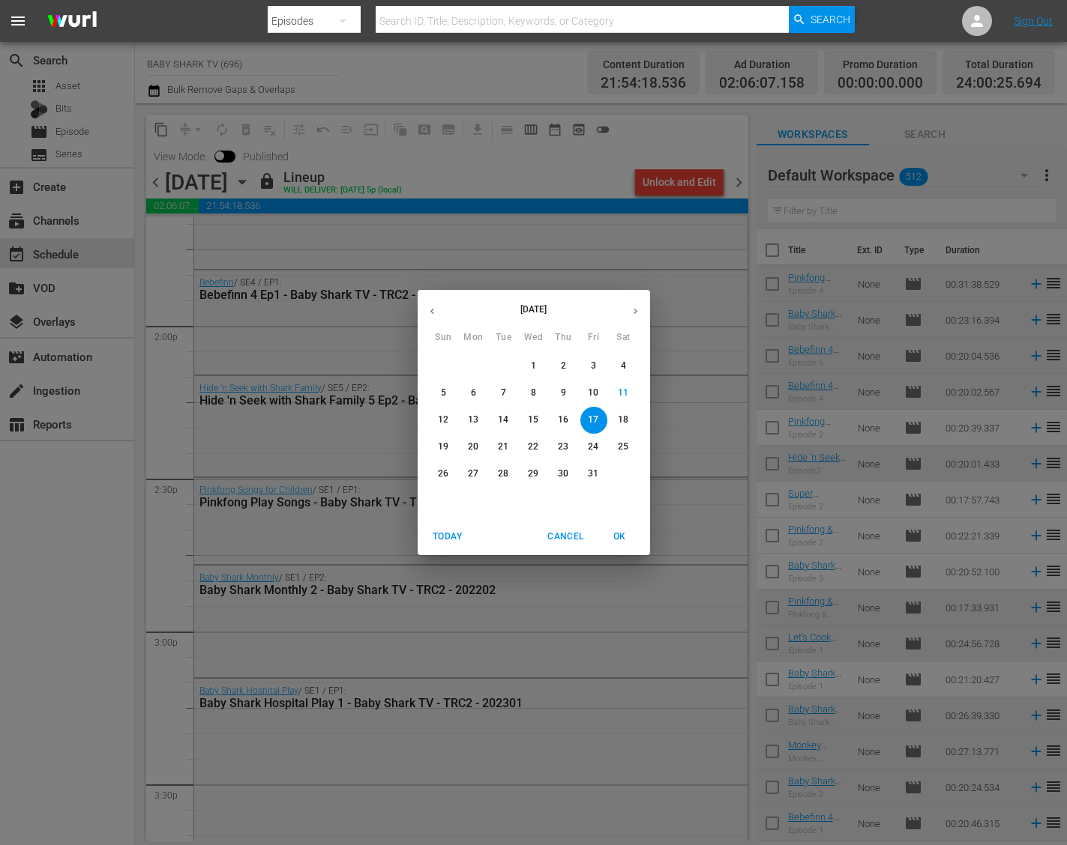  I want to click on span: Sun, so click(444, 338).